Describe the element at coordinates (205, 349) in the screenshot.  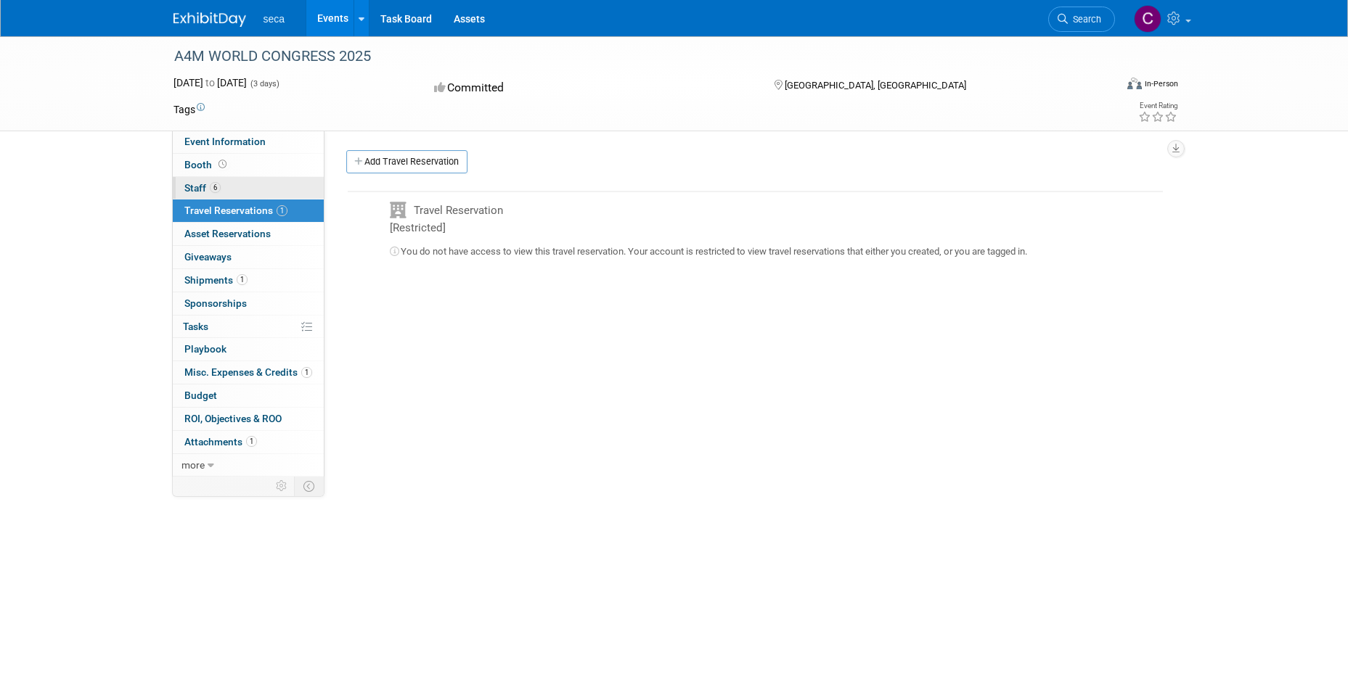
I see `span: Playbook` at that location.